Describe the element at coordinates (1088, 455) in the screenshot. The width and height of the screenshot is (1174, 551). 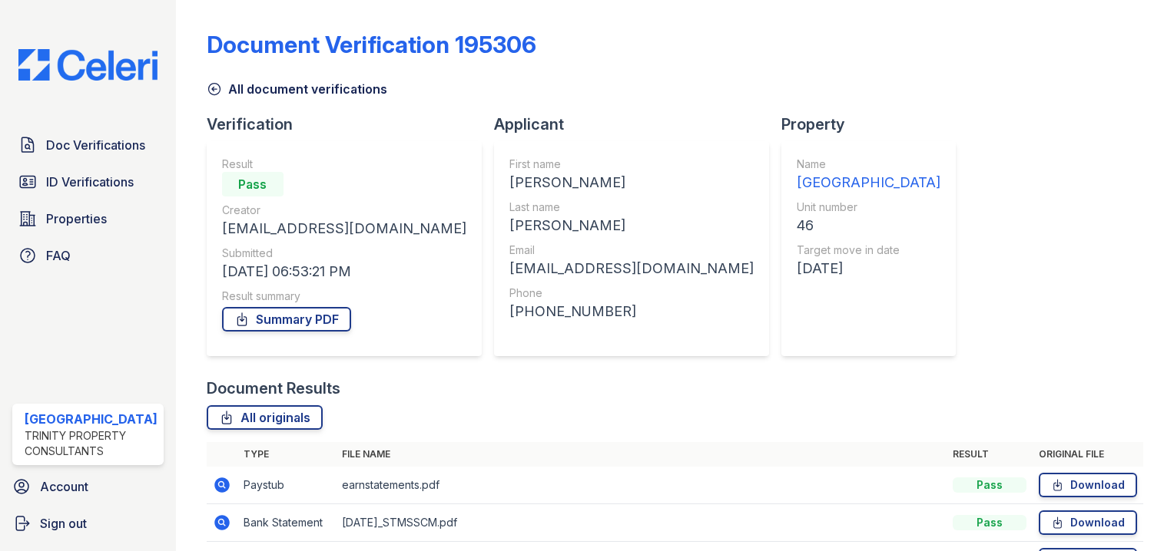
I see `th: Original file` at that location.